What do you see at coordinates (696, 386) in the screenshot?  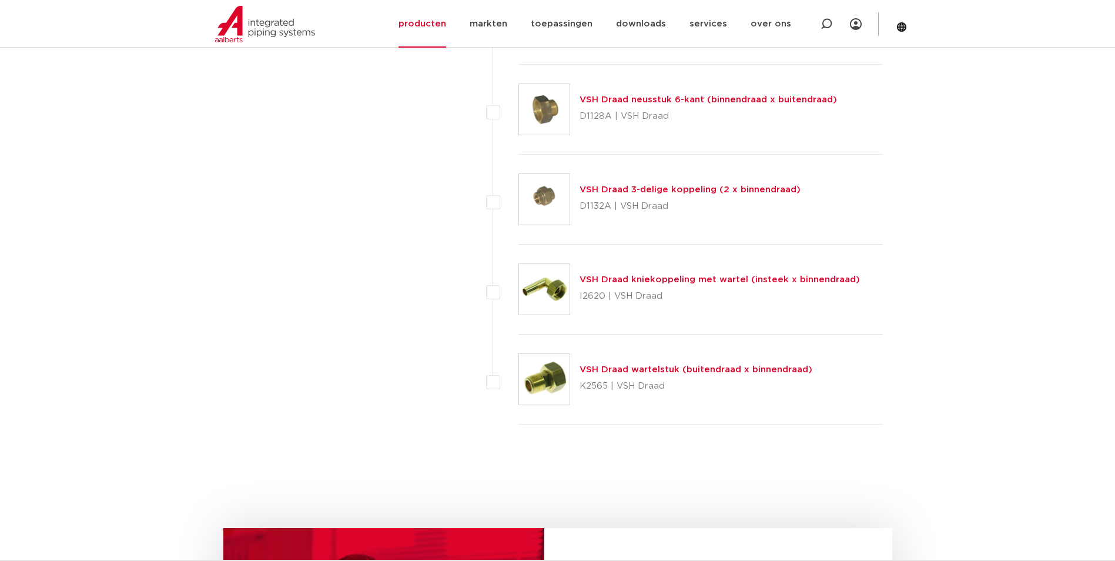 I see `p: K2565 | VSH Draad` at bounding box center [696, 386].